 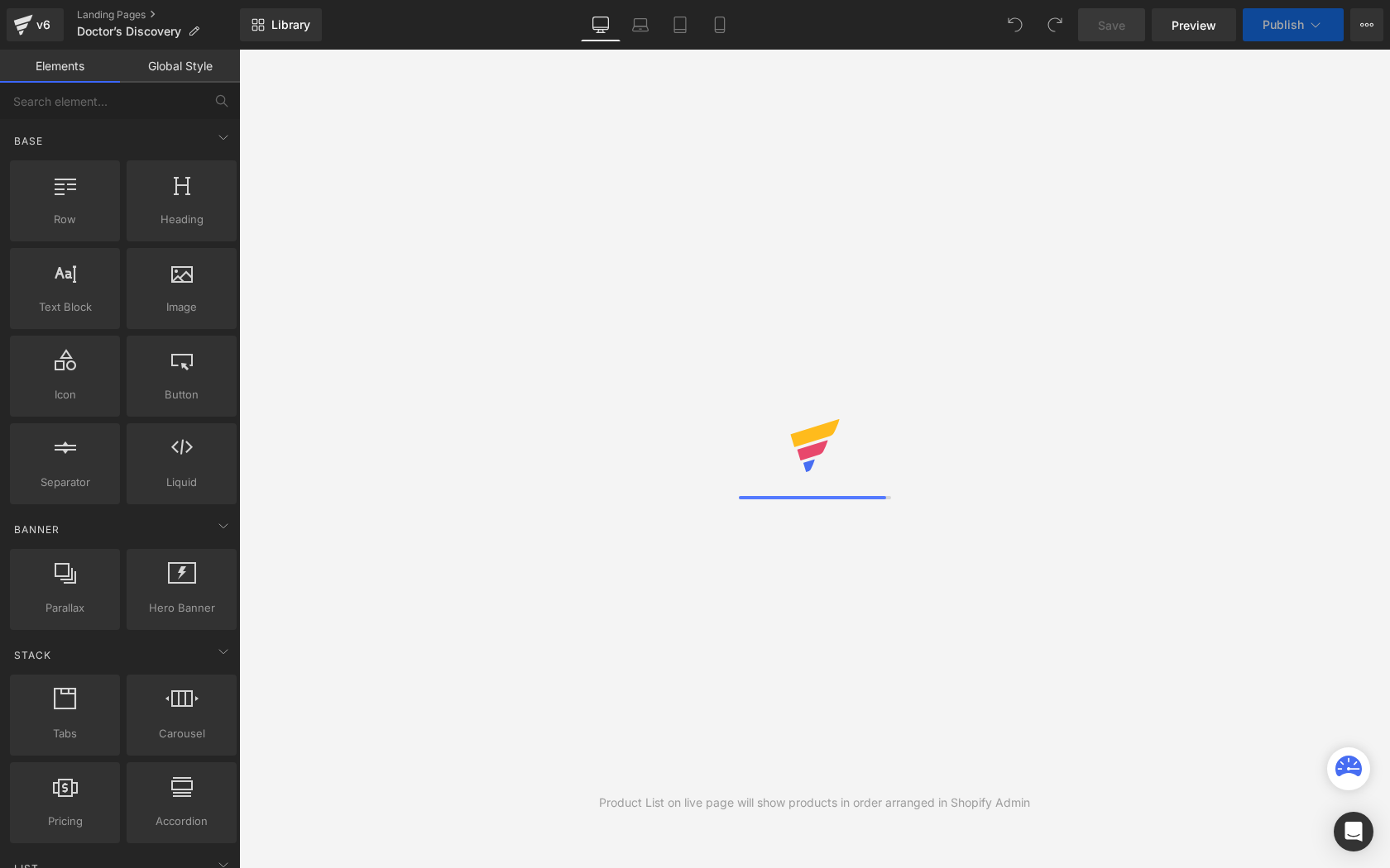 I want to click on span: Icon, so click(x=64, y=394).